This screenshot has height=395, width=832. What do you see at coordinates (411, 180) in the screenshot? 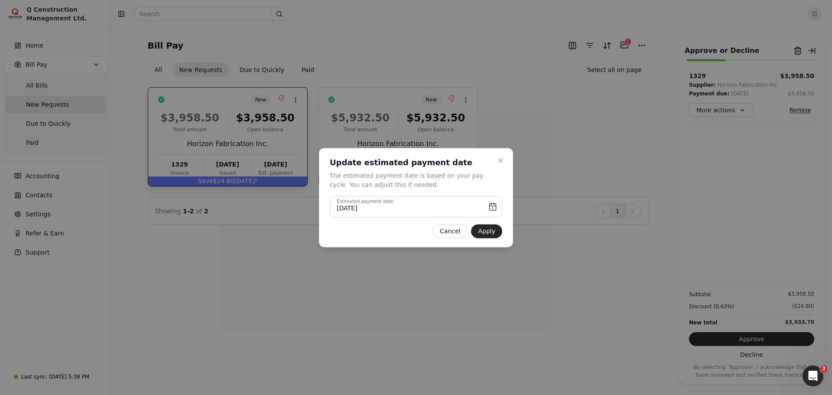
I see `p: The estimated payment date is based on your pay cycle. You can adjust this if needed.` at bounding box center [411, 180].